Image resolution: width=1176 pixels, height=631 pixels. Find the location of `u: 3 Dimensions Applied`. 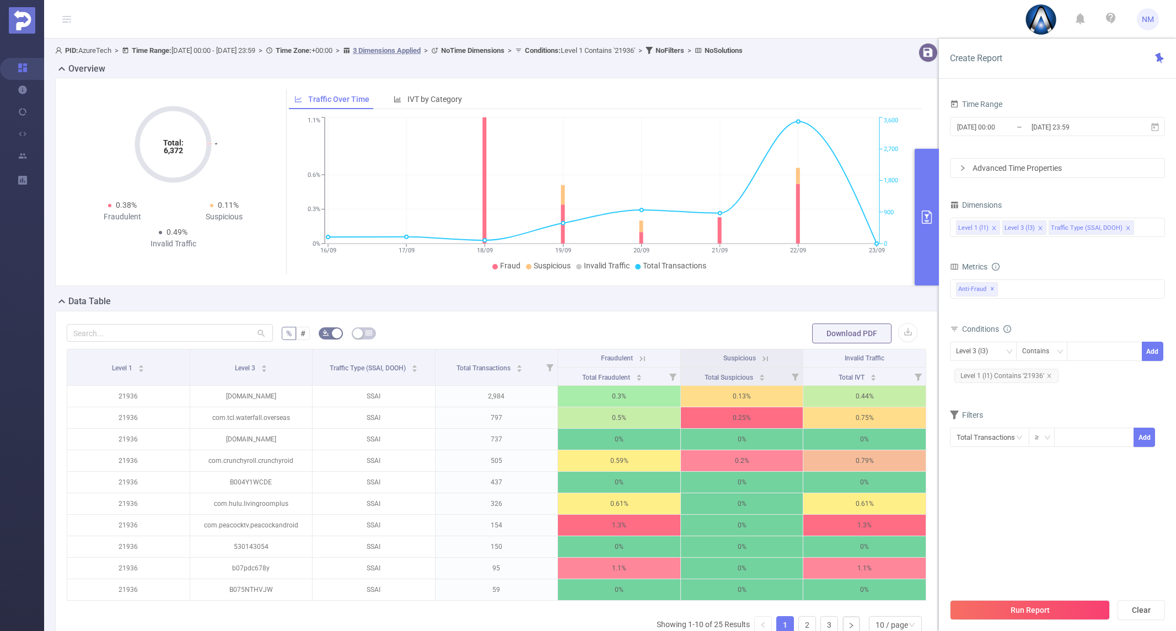

u: 3 Dimensions Applied is located at coordinates (386, 50).